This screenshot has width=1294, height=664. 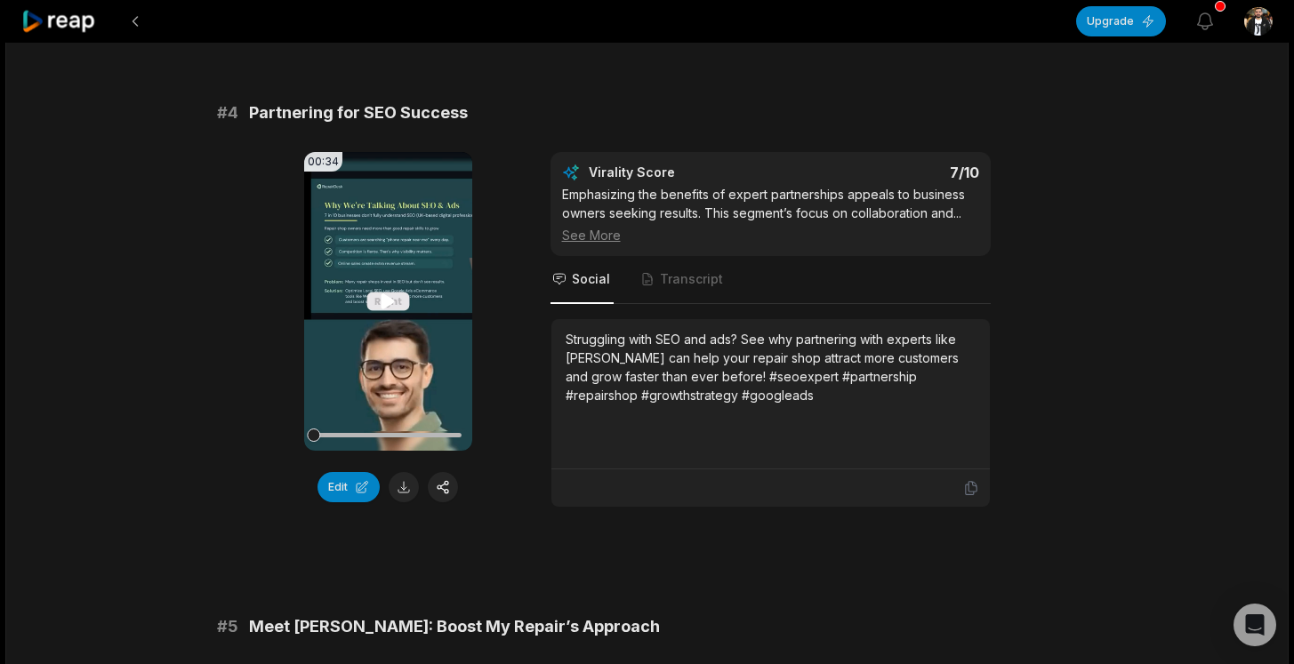 What do you see at coordinates (388, 301) in the screenshot?
I see `video: Your browser does not support mp4 format.` at bounding box center [388, 301].